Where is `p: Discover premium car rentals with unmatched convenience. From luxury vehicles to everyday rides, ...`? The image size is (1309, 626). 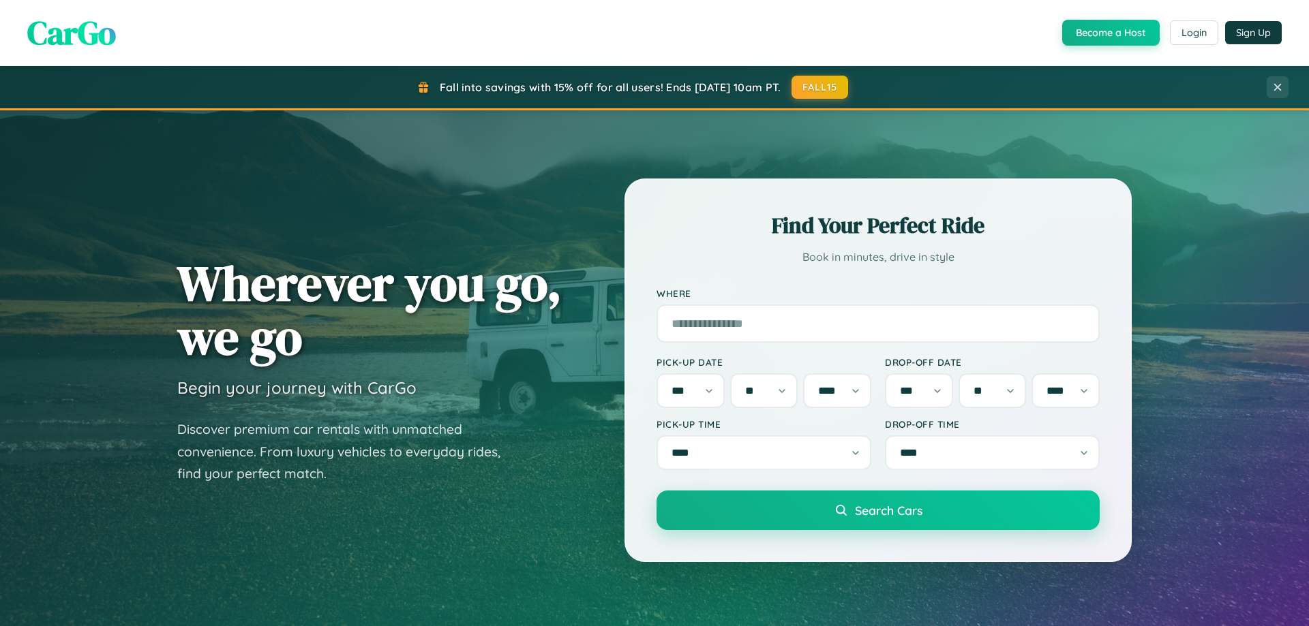
p: Discover premium car rentals with unmatched convenience. From luxury vehicles to everyday rides, ... is located at coordinates (348, 452).